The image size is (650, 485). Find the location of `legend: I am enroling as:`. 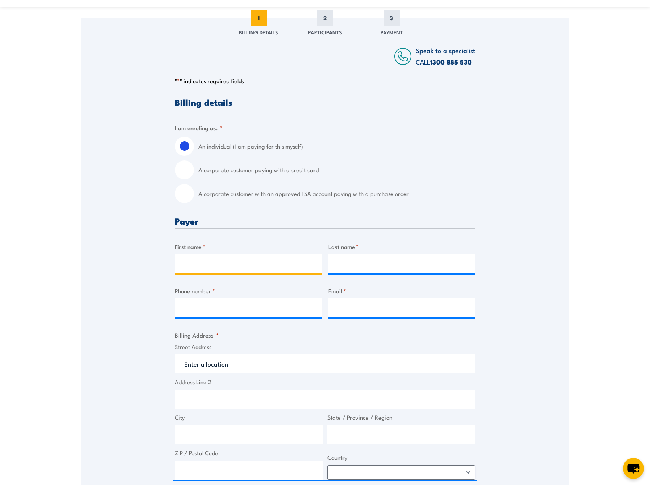

legend: I am enroling as: is located at coordinates (199, 128).